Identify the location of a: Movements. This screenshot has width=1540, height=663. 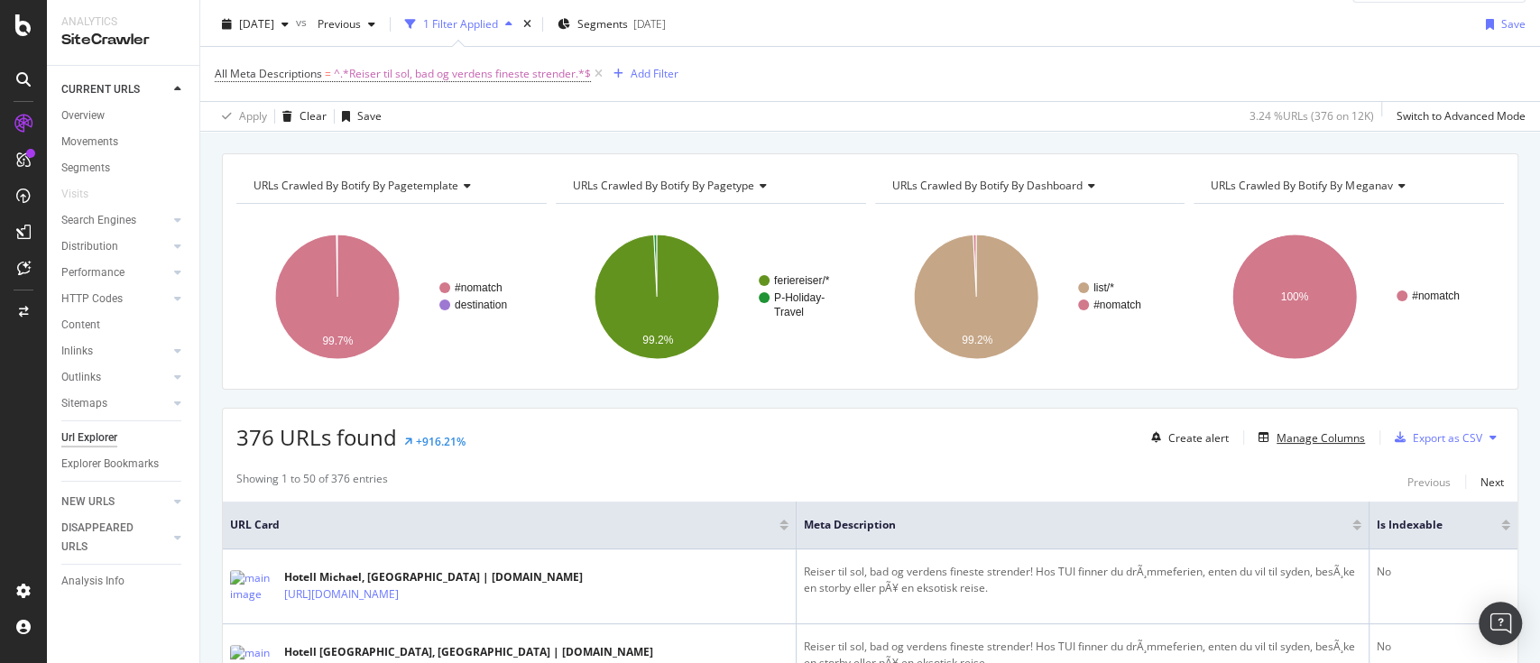
(124, 142).